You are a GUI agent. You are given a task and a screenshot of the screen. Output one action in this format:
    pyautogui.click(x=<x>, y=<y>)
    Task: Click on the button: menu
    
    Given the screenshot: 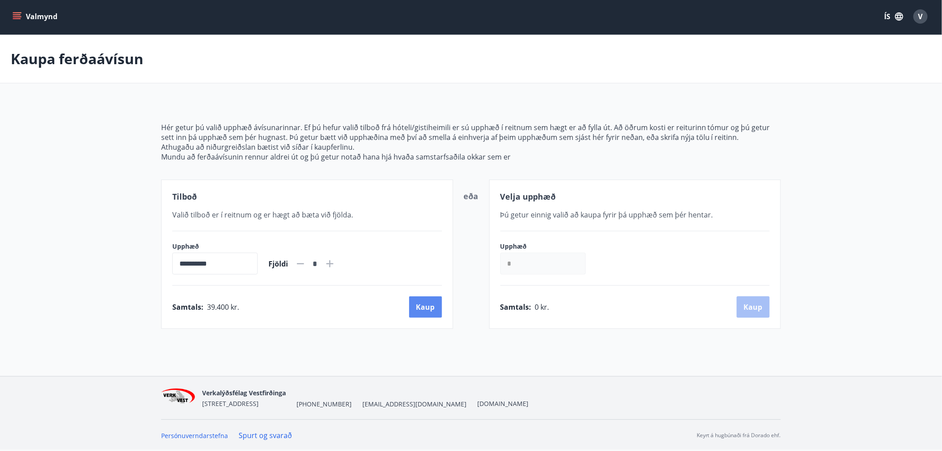 What is the action you would take?
    pyautogui.click(x=36, y=16)
    